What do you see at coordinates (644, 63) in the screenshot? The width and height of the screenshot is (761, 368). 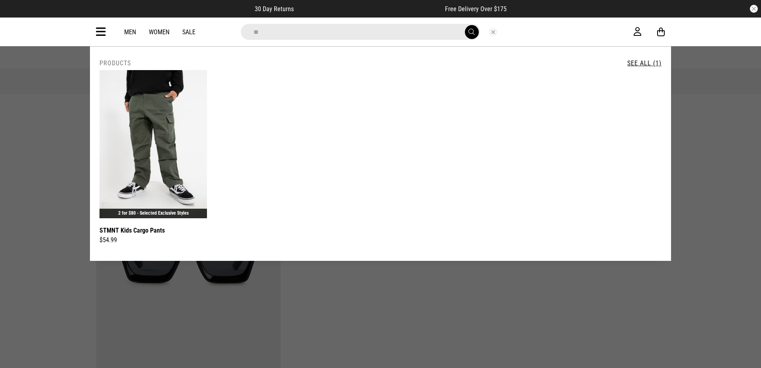 I see `a: See All (1)` at bounding box center [644, 63].